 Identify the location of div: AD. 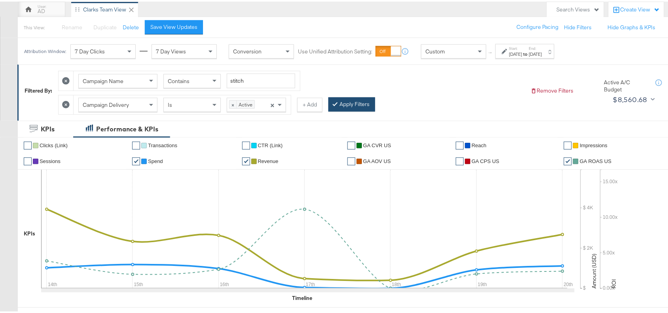
(41, 10).